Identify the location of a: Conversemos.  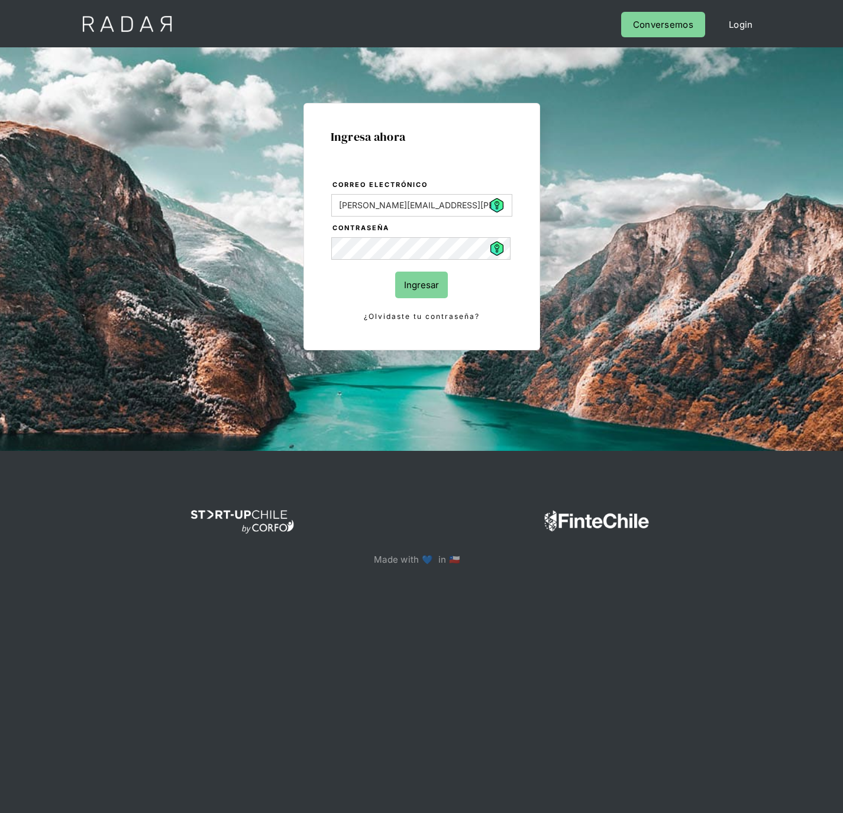
(663, 24).